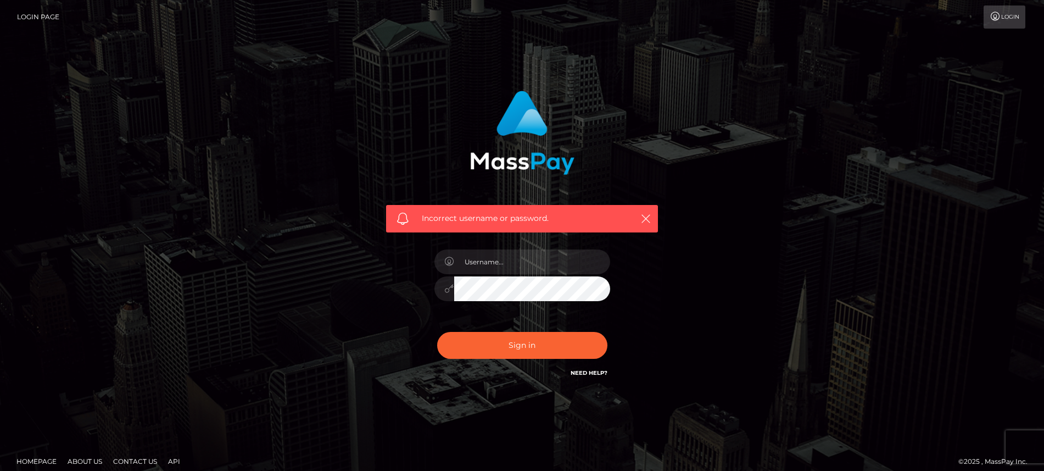  Describe the element at coordinates (997, 461) in the screenshot. I see `div: © 2025 , MassPay Inc.` at that location.